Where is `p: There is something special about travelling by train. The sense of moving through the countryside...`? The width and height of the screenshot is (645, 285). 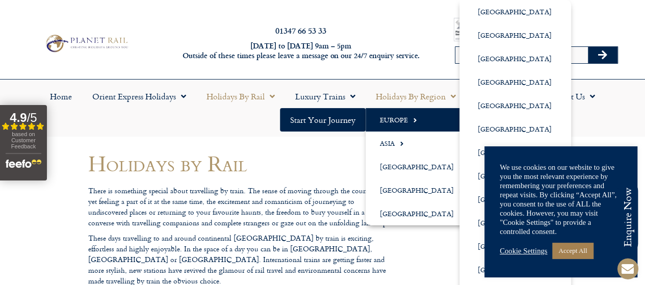
p: There is something special about travelling by train. The sense of moving through the countryside... is located at coordinates (241, 207).